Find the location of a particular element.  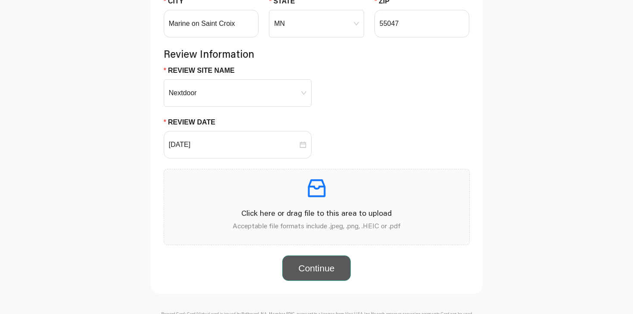

span: Nextdoor is located at coordinates (238, 93).